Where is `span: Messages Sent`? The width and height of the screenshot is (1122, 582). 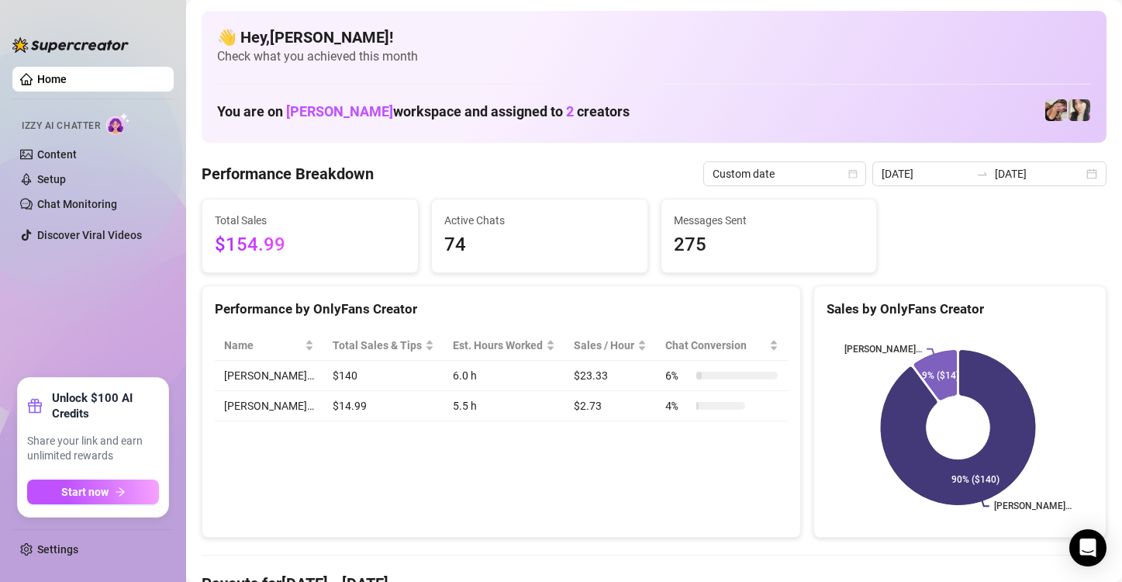 span: Messages Sent is located at coordinates (769, 220).